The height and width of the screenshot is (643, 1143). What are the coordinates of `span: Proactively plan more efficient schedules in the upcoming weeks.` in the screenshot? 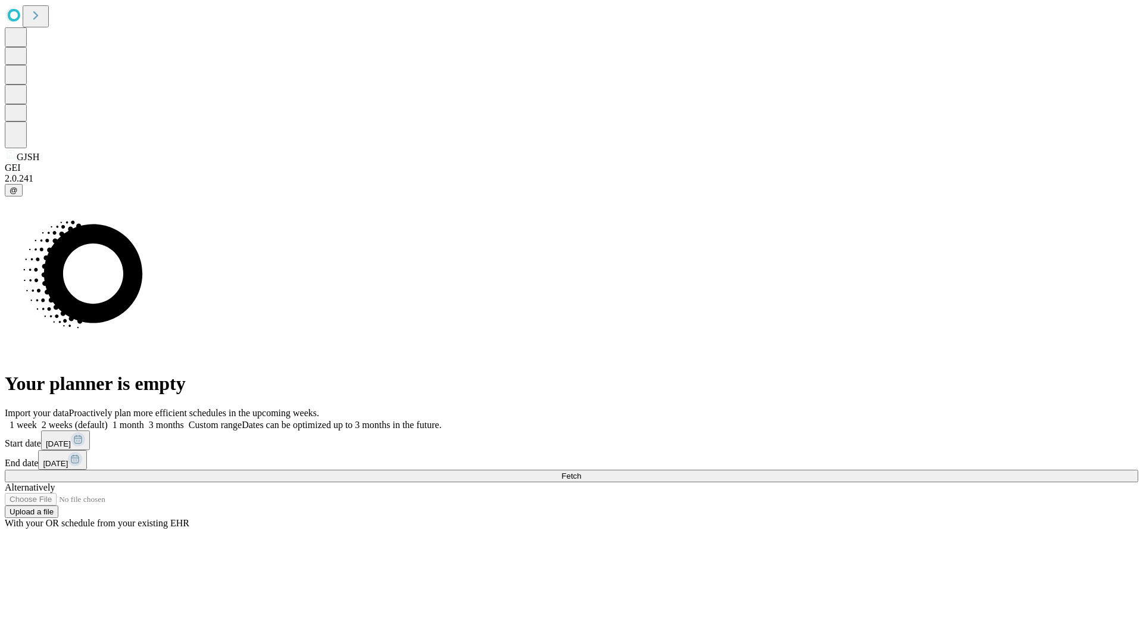 It's located at (194, 412).